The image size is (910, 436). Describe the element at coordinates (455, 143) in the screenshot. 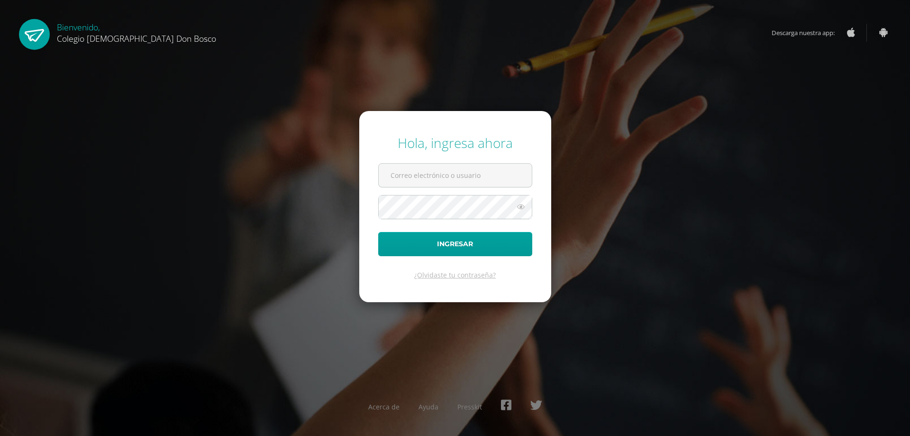

I see `div: Hola, ingresa ahora` at that location.